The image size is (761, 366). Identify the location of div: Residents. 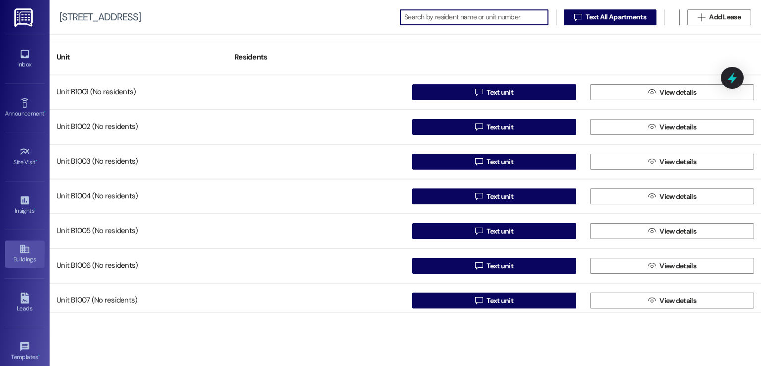
(316, 57).